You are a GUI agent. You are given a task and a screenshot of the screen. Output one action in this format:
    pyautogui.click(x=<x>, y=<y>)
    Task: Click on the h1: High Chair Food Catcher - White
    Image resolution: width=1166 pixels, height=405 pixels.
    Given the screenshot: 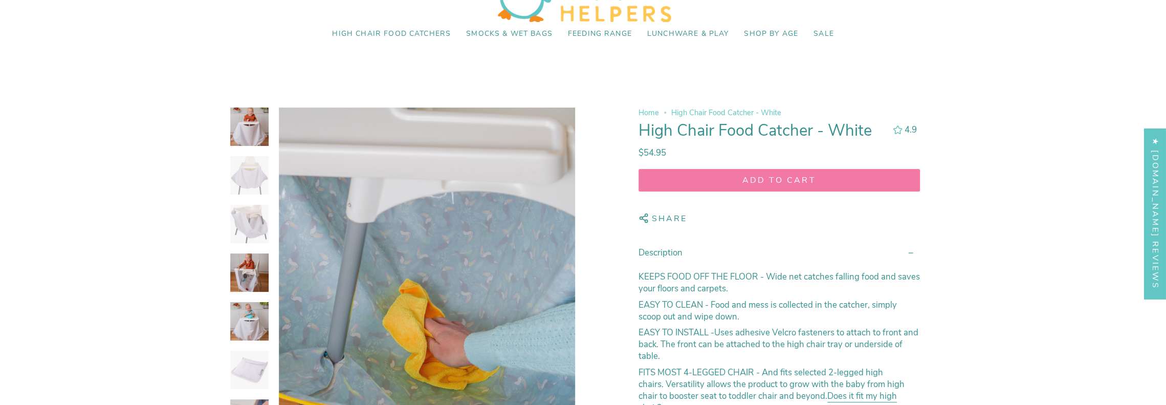 What is the action you would take?
    pyautogui.click(x=761, y=130)
    